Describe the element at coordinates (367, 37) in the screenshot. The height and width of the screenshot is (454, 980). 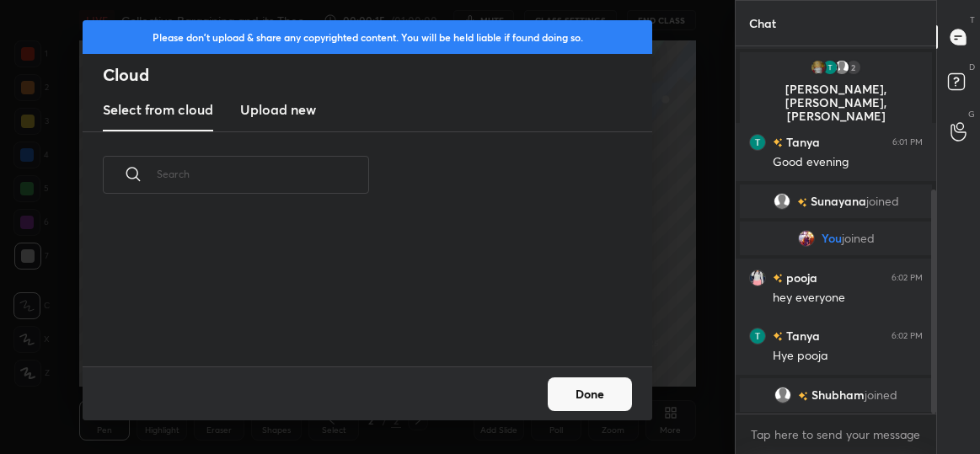
I see `div: Please don't upload & share any copyrighted content. You will be held liable if found doing so.` at that location.